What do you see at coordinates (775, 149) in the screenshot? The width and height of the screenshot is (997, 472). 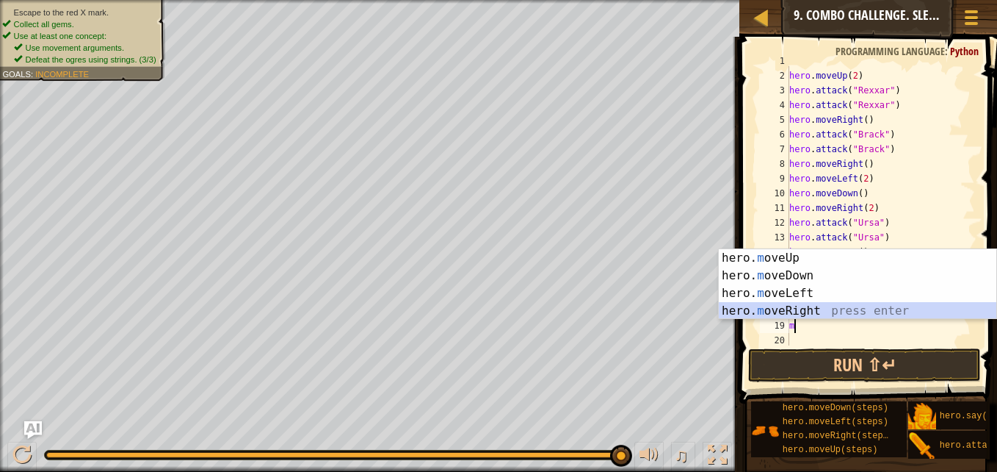 I see `div: 7` at bounding box center [775, 149].